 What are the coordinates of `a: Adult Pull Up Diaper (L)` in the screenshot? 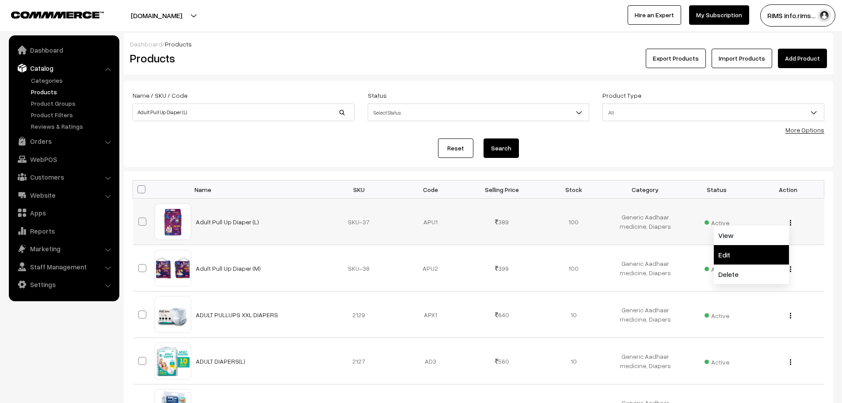 It's located at (227, 221).